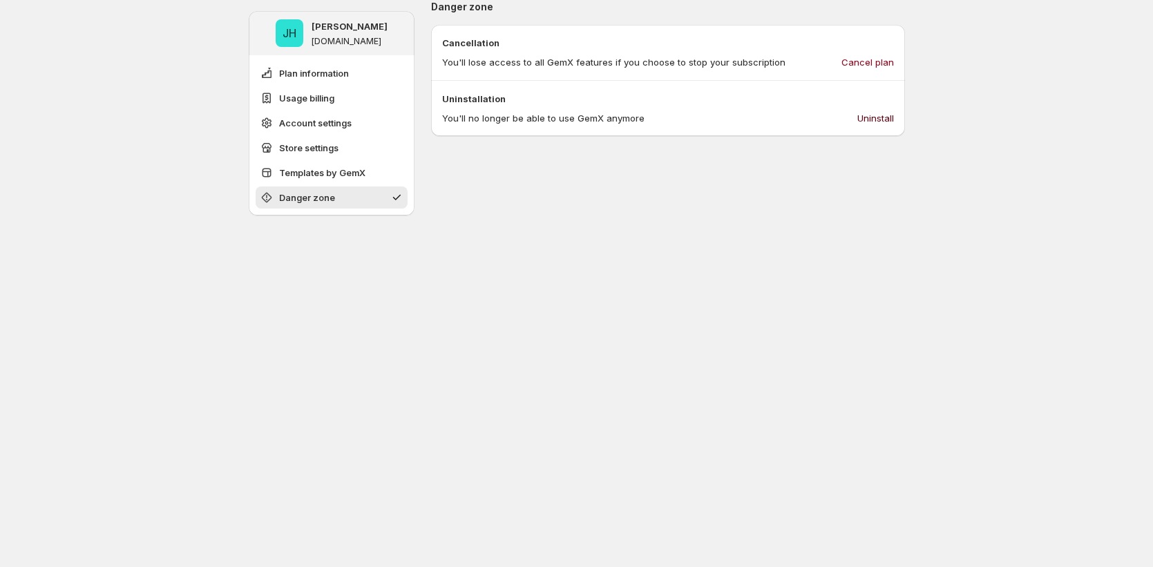  Describe the element at coordinates (289, 33) in the screenshot. I see `span: Jena Hoang` at that location.